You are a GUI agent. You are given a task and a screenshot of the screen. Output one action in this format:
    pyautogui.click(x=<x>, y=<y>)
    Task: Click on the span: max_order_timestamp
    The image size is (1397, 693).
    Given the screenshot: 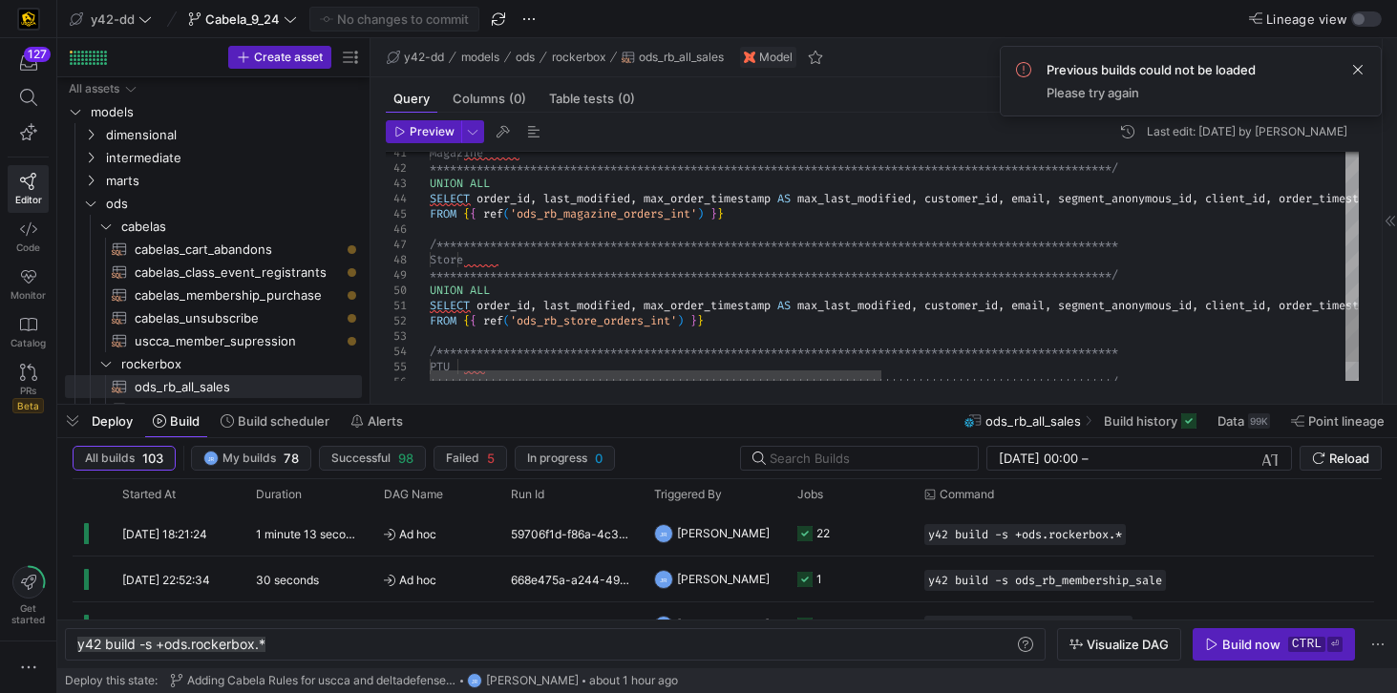 What is the action you would take?
    pyautogui.click(x=707, y=306)
    